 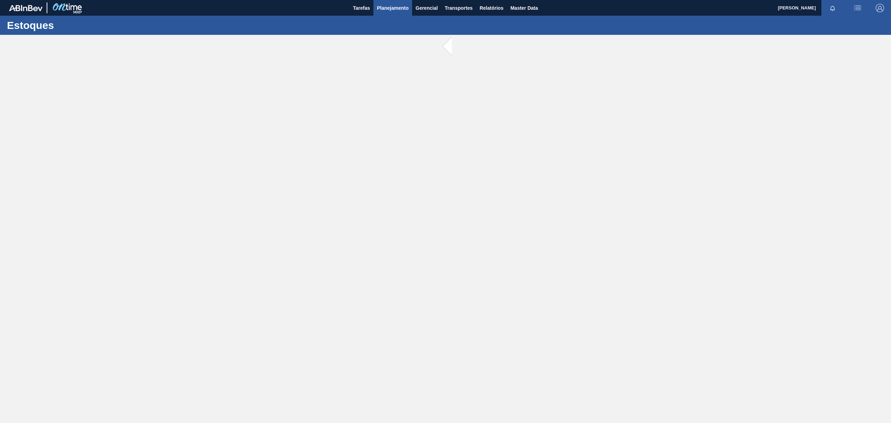 What do you see at coordinates (491, 8) in the screenshot?
I see `span: Relatórios` at bounding box center [491, 8].